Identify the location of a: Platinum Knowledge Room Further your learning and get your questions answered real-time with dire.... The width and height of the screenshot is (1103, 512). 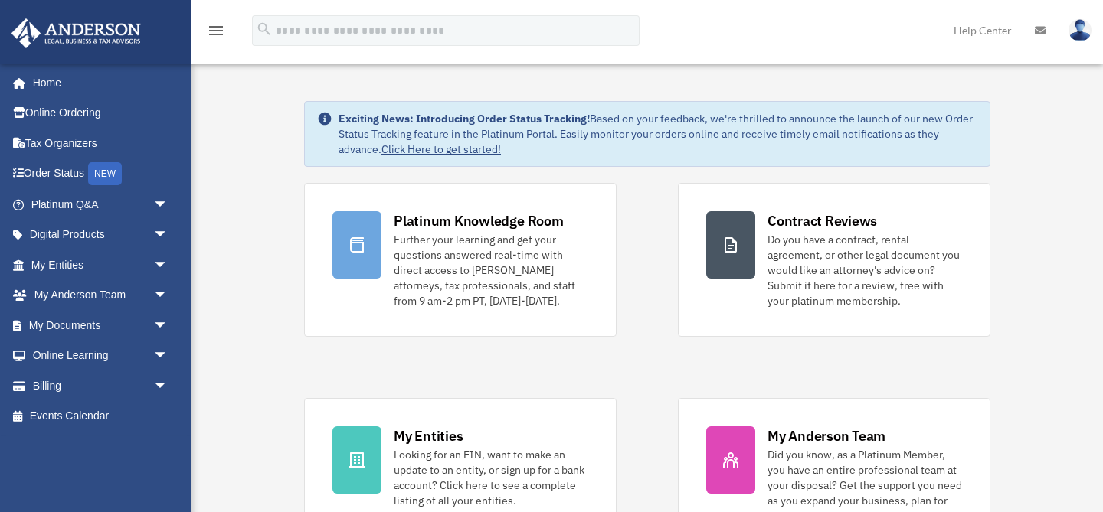
(460, 260).